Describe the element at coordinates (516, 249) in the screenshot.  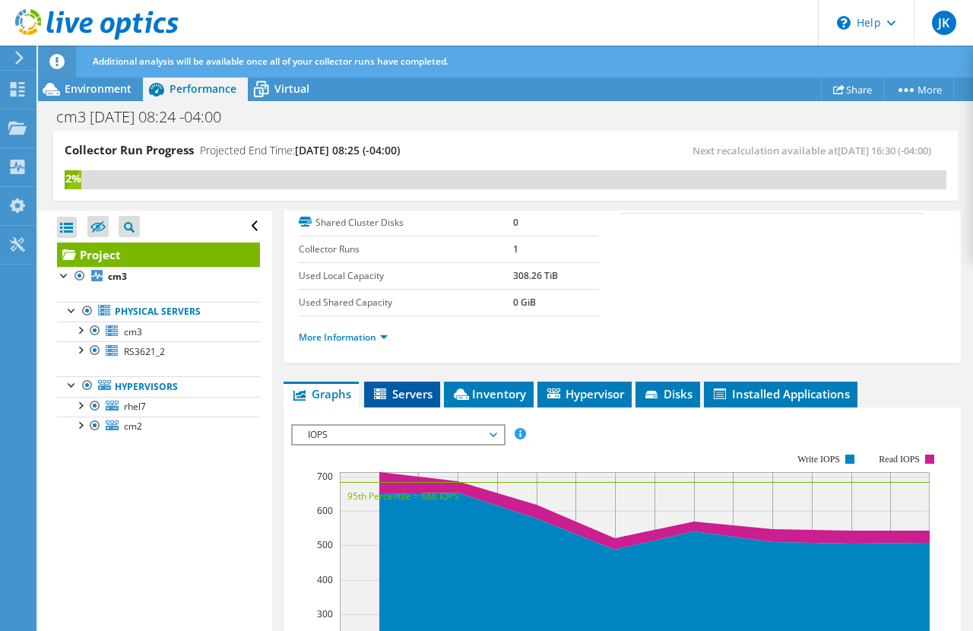
I see `b: 1` at that location.